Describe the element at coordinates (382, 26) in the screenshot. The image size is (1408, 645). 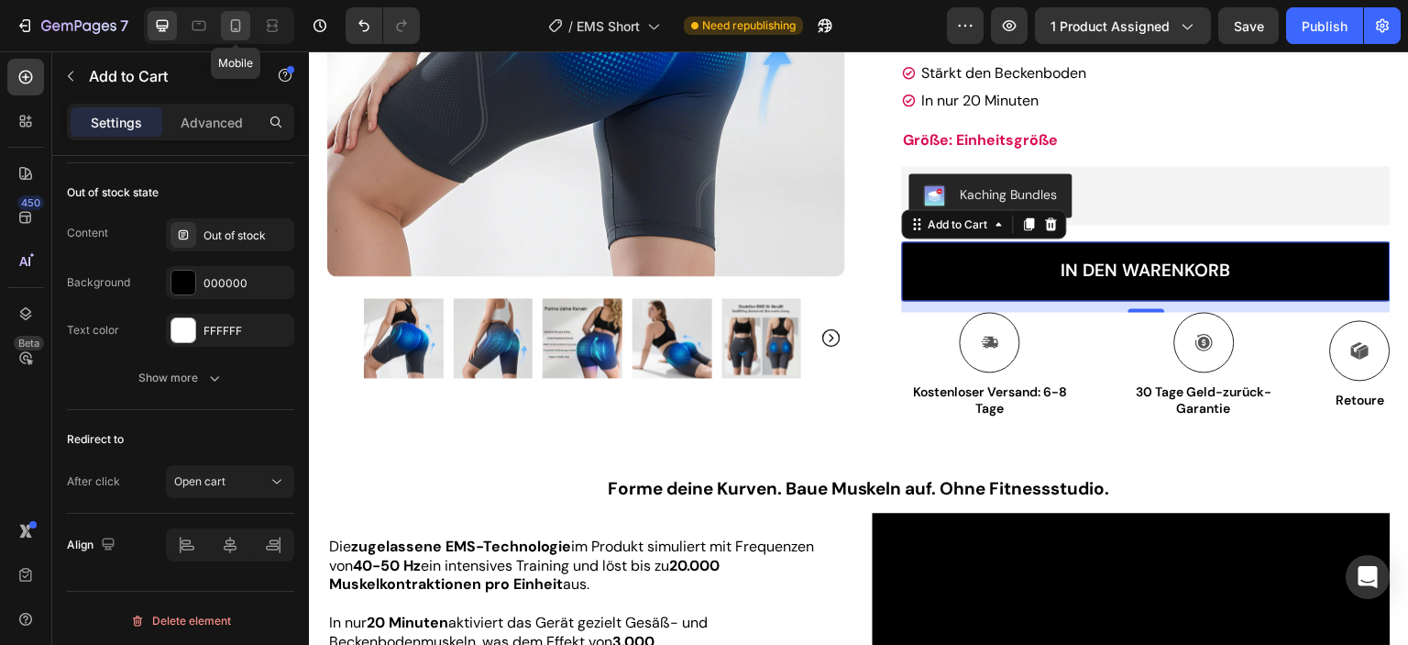
I see `div: Undo/Redo` at that location.